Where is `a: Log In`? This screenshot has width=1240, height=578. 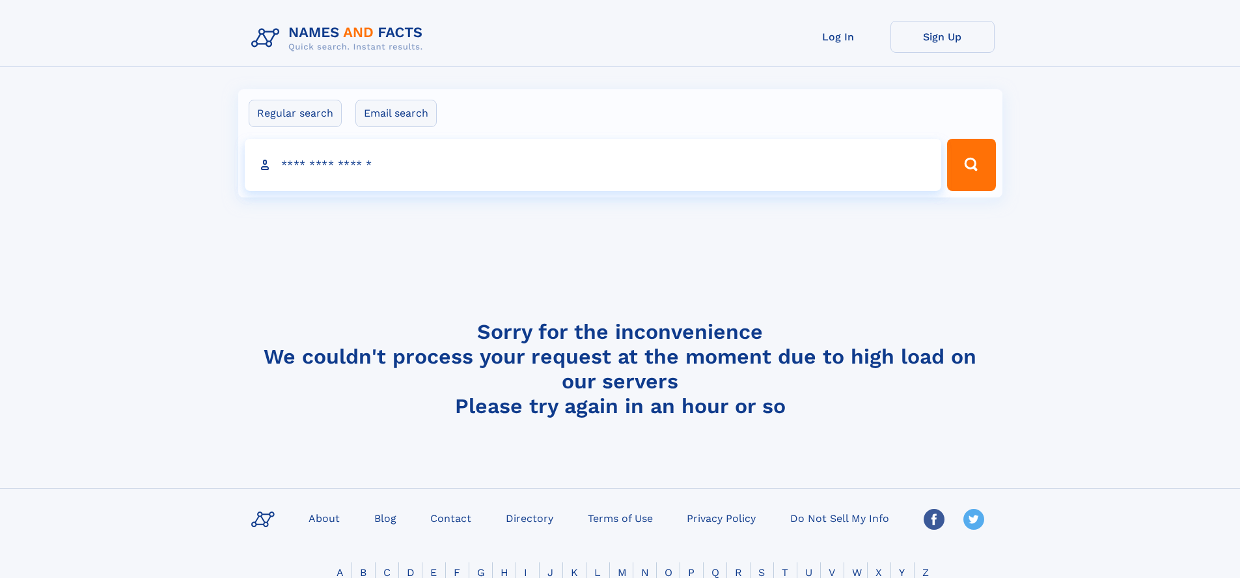
a: Log In is located at coordinates (839, 36).